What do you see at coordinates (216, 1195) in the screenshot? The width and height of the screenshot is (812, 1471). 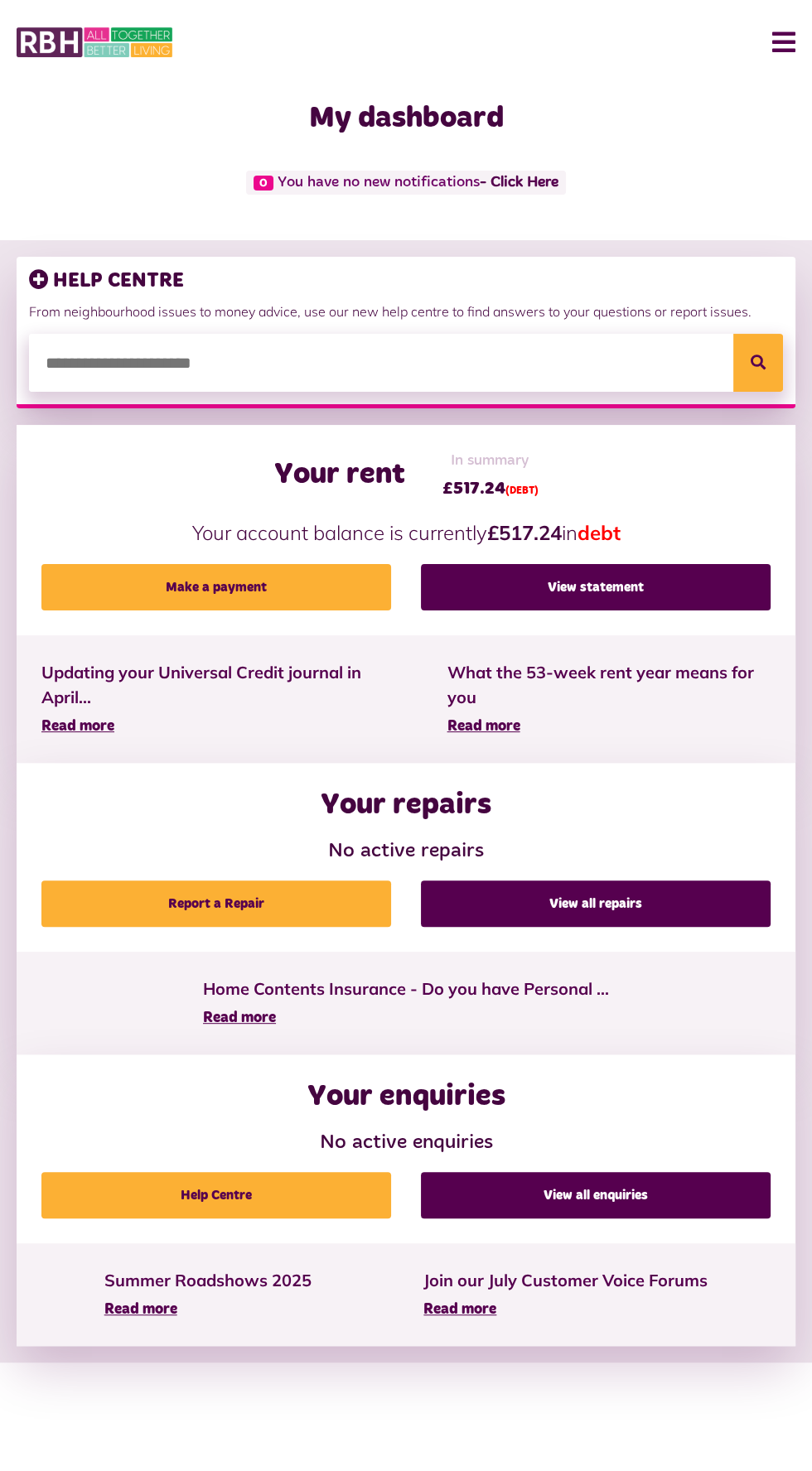 I see `a: Help Centre` at bounding box center [216, 1195].